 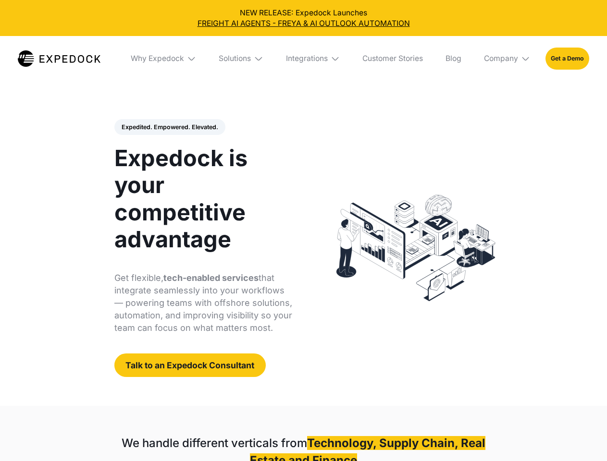 What do you see at coordinates (203, 198) in the screenshot?
I see `h1: Expedock is your competitive advantage` at bounding box center [203, 198].